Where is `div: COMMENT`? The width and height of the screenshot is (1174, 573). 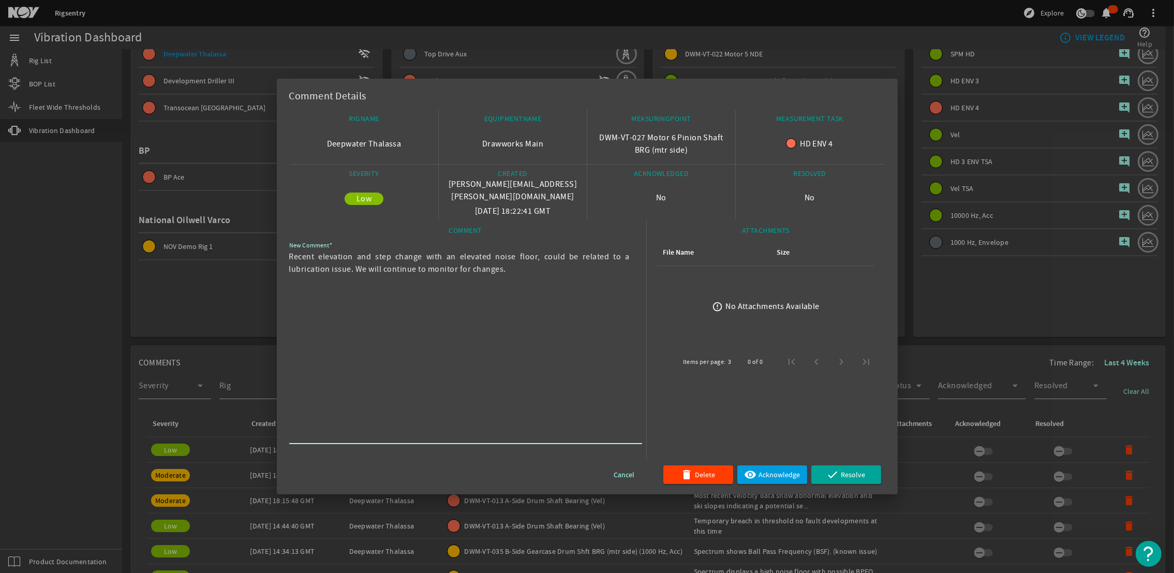 div: COMMENT is located at coordinates (466, 232).